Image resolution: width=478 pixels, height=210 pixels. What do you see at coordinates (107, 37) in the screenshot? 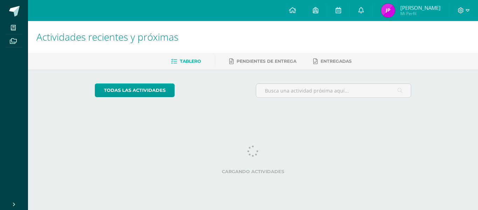
I see `span: Actividades recientes y próximas` at bounding box center [107, 37].